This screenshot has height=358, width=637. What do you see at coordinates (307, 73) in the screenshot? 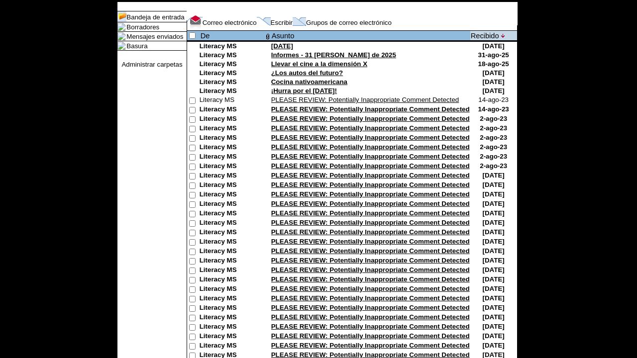
I see `a: ¿Los autos del futuro?` at bounding box center [307, 73].